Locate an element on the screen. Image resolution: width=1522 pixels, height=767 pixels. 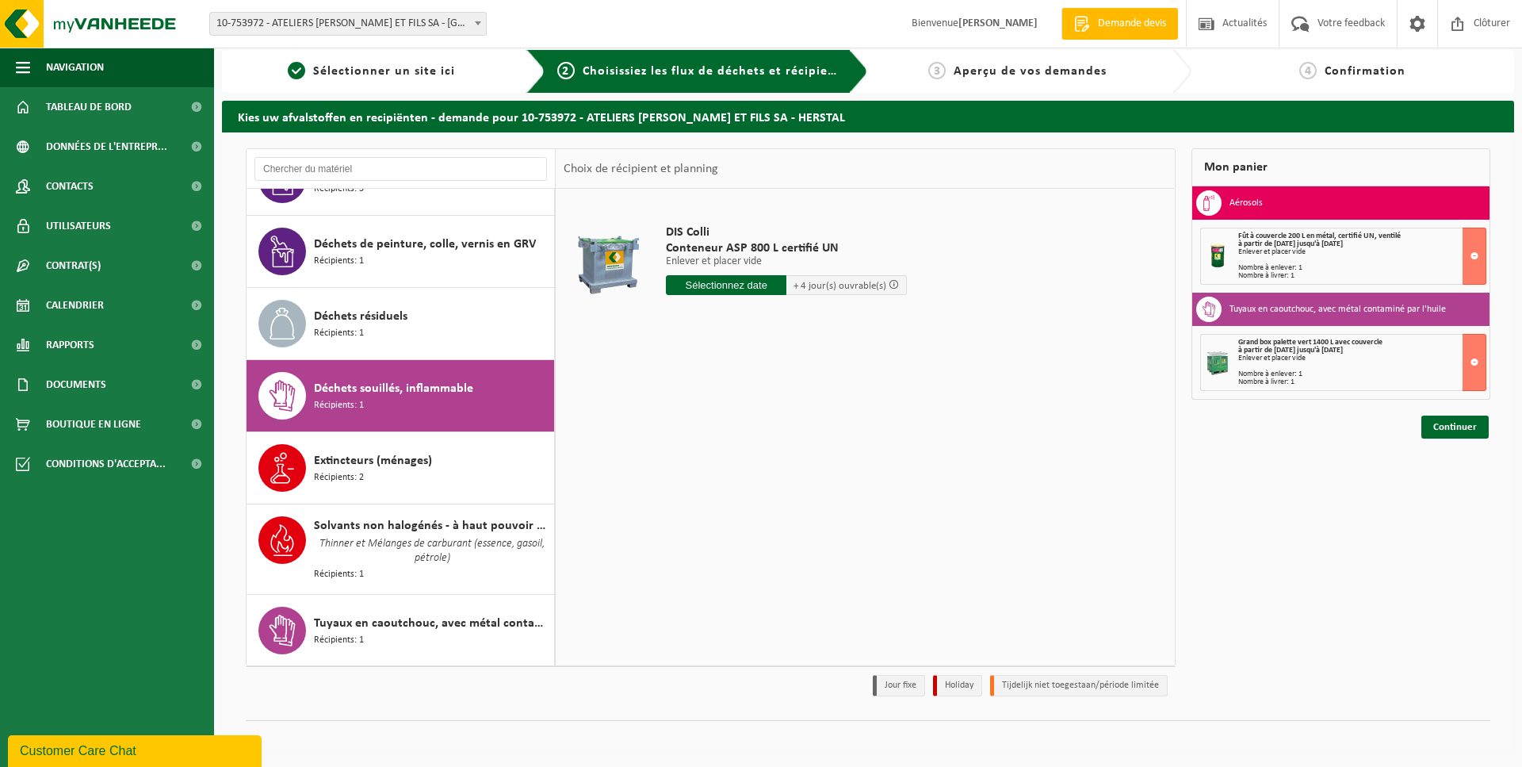
span: Utilisateurs is located at coordinates (78, 226).